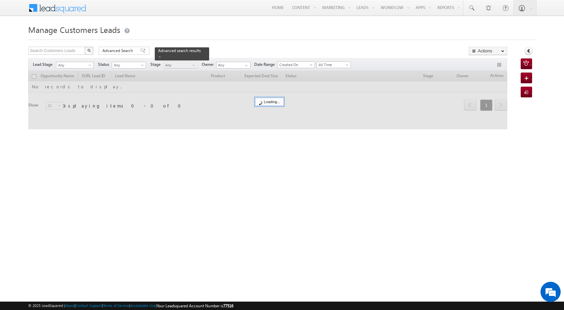  Describe the element at coordinates (488, 51) in the screenshot. I see `button: Actions` at that location.